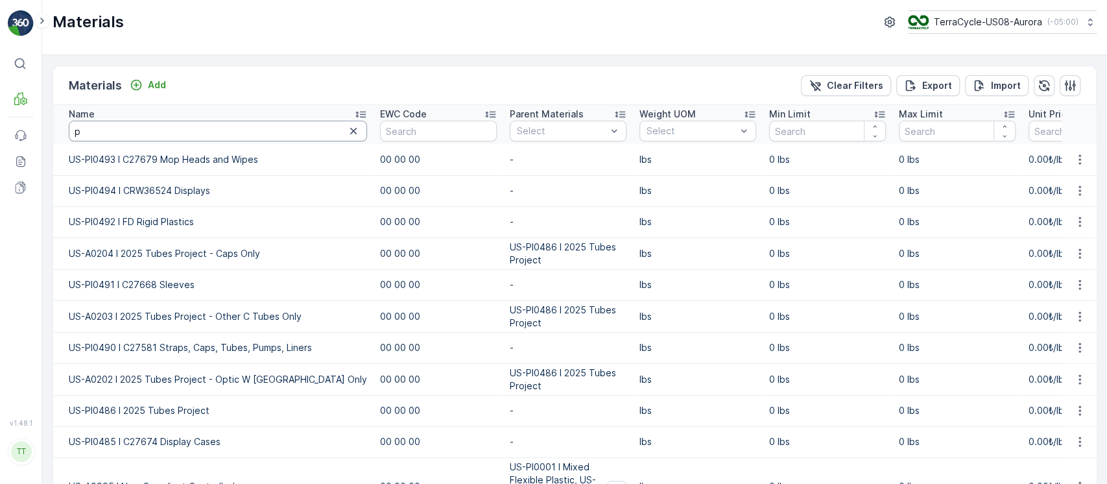 This screenshot has height=484, width=1107. Describe the element at coordinates (213, 191) in the screenshot. I see `td: US-PI0494 I CRW36524 Displays` at that location.